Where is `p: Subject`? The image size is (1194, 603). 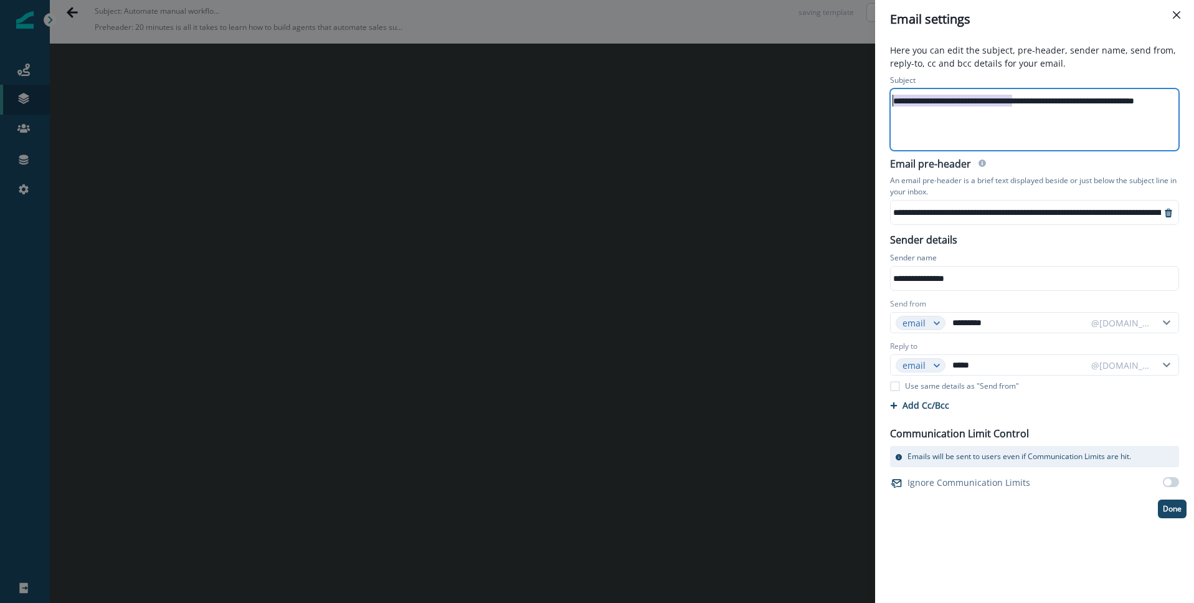 p: Subject is located at coordinates (903, 82).